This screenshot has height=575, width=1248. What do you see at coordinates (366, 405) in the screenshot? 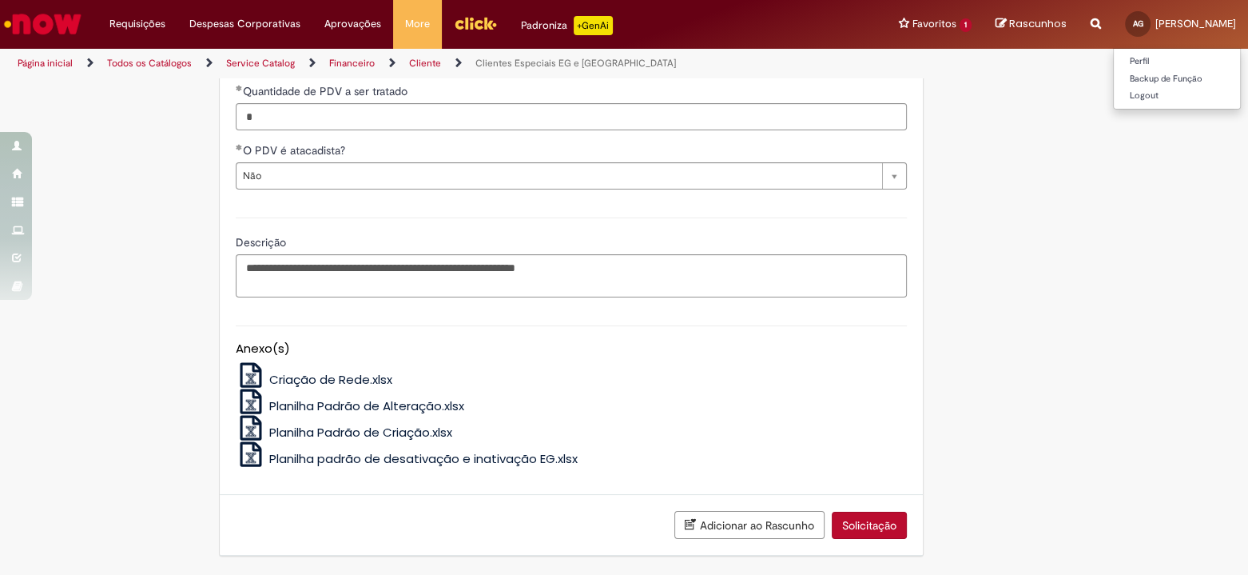
I see `span: Planilha Padrão de Alteração.xlsx` at bounding box center [366, 405].